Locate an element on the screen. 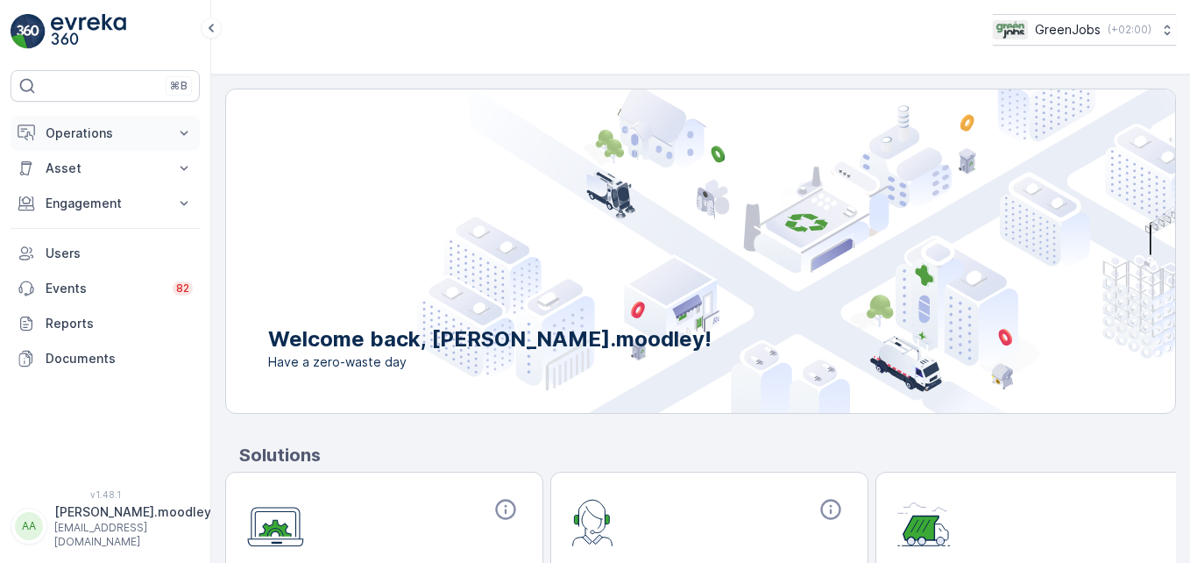 The image size is (1190, 563). p: Users is located at coordinates (119, 253).